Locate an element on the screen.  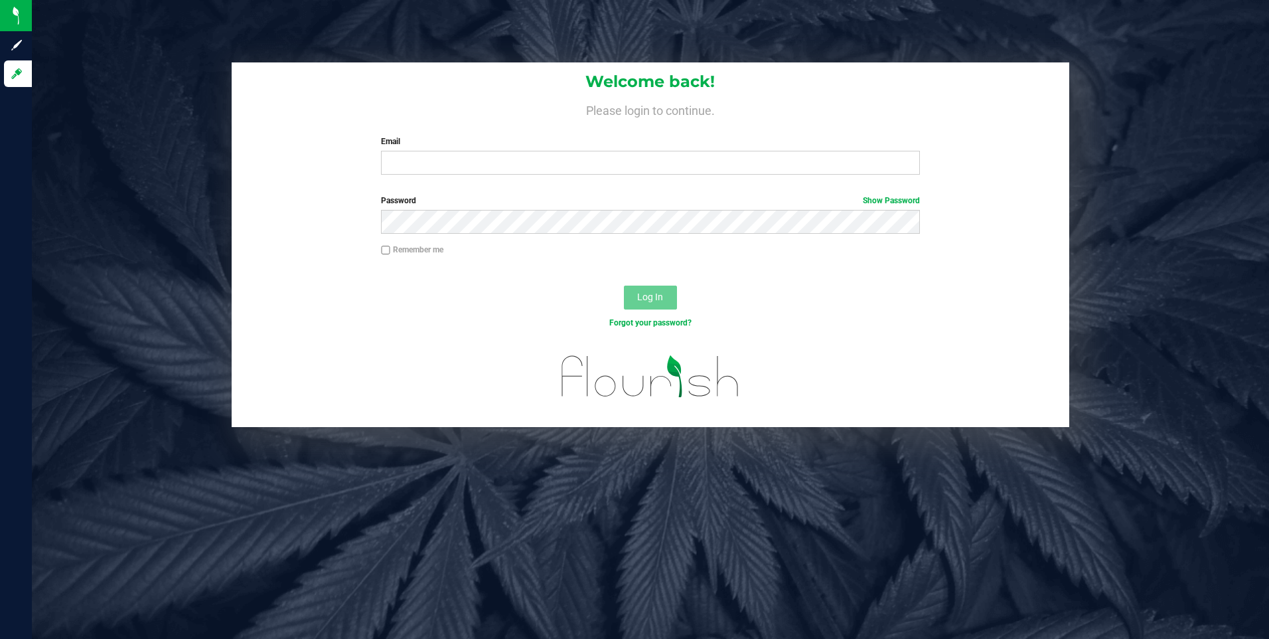
img: flourish_logo.svg is located at coordinates (650, 376).